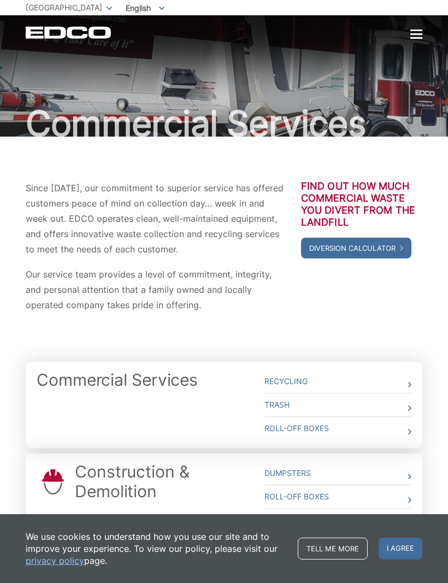 The height and width of the screenshot is (583, 448). I want to click on p: We use cookies to understand how you use our site and to improve your experience. To view our pol..., so click(156, 549).